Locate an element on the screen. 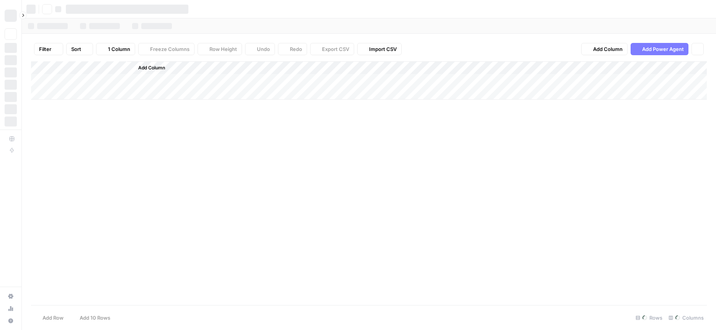 The height and width of the screenshot is (330, 716). span: Import CSV is located at coordinates (383, 49).